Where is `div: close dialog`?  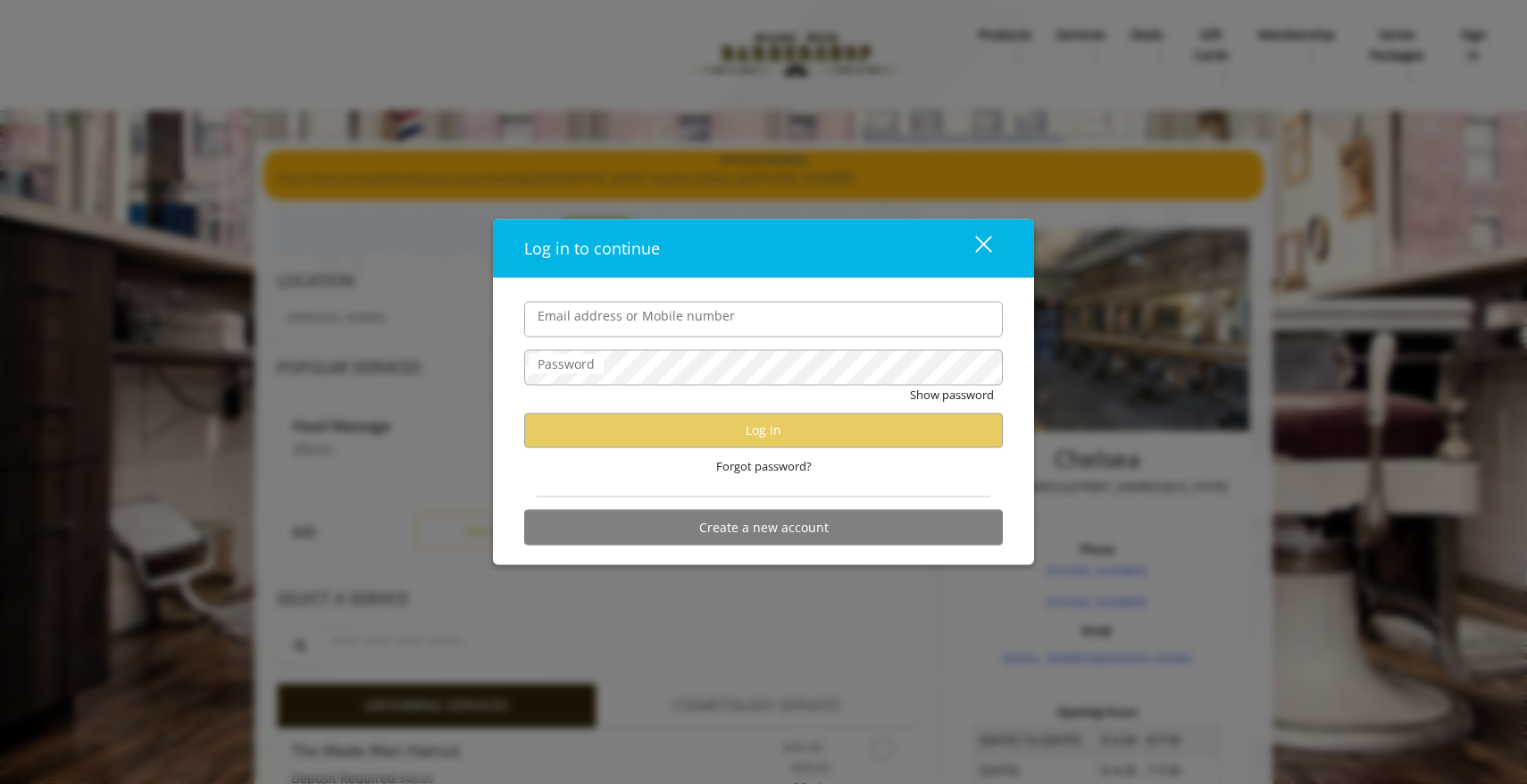
div: close dialog is located at coordinates (972, 248).